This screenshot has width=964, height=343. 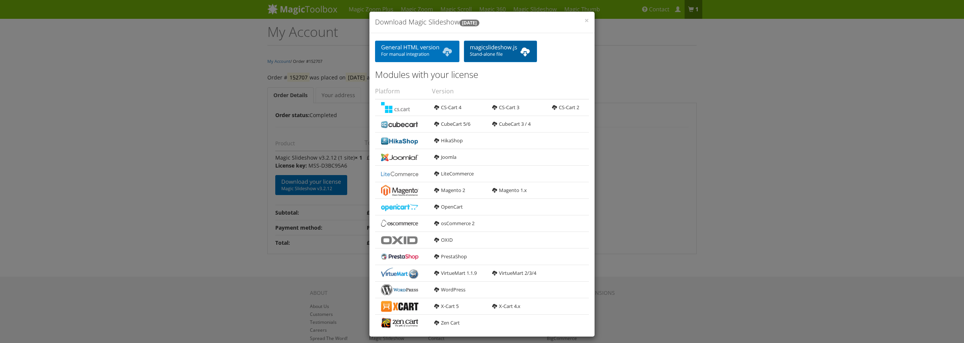 What do you see at coordinates (447, 323) in the screenshot?
I see `a: Zen Cart` at bounding box center [447, 323].